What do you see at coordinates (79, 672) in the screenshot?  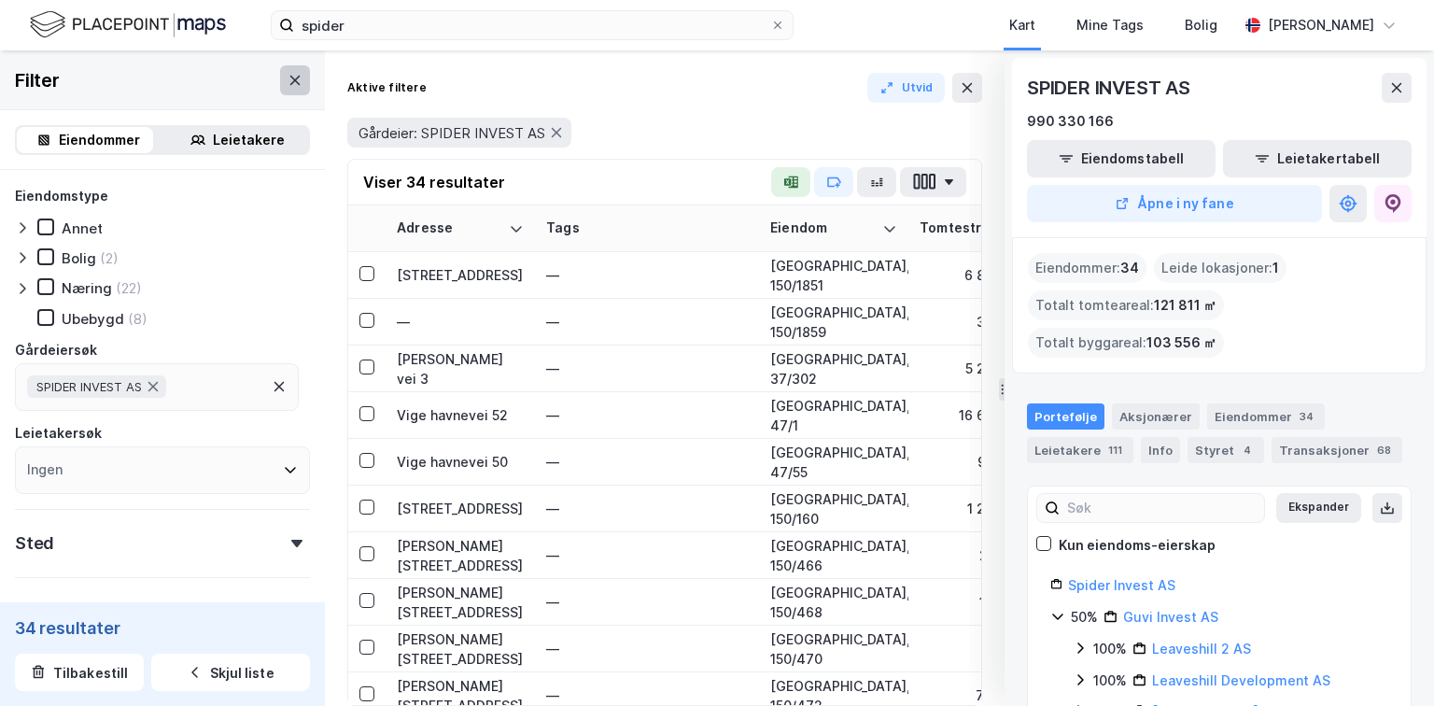 I see `button: Tilbakestill` at bounding box center [79, 672].